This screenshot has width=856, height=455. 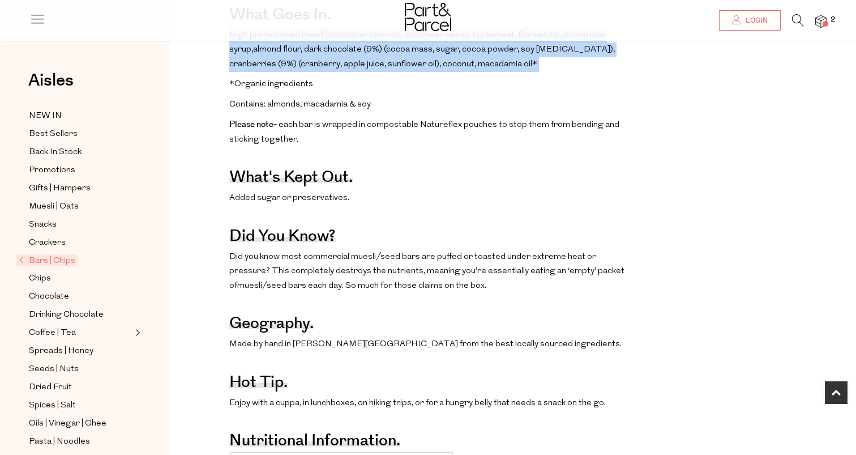 What do you see at coordinates (80, 441) in the screenshot?
I see `a: Pasta | Noodles` at bounding box center [80, 441].